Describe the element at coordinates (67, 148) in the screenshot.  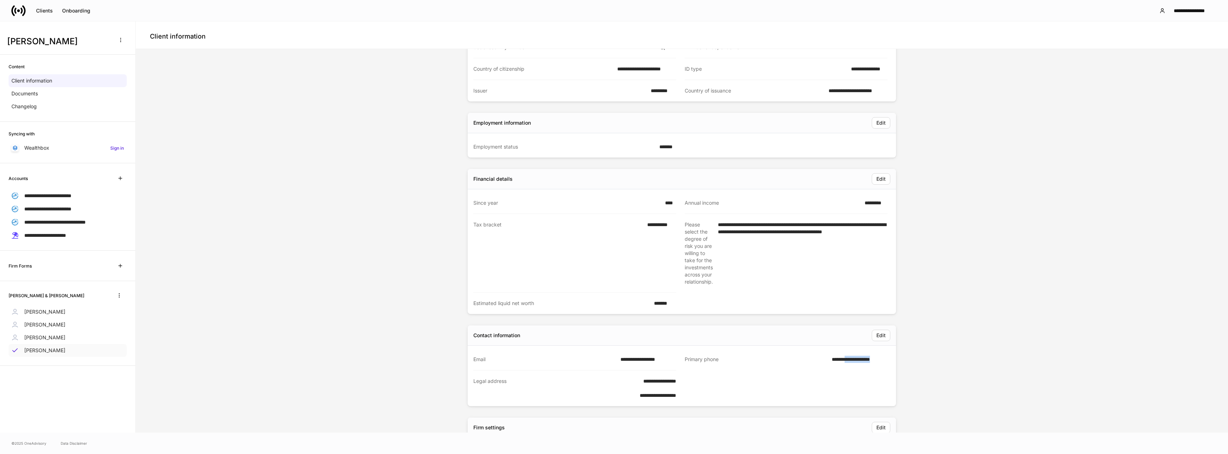
I see `a: WealthboxSign in` at that location.